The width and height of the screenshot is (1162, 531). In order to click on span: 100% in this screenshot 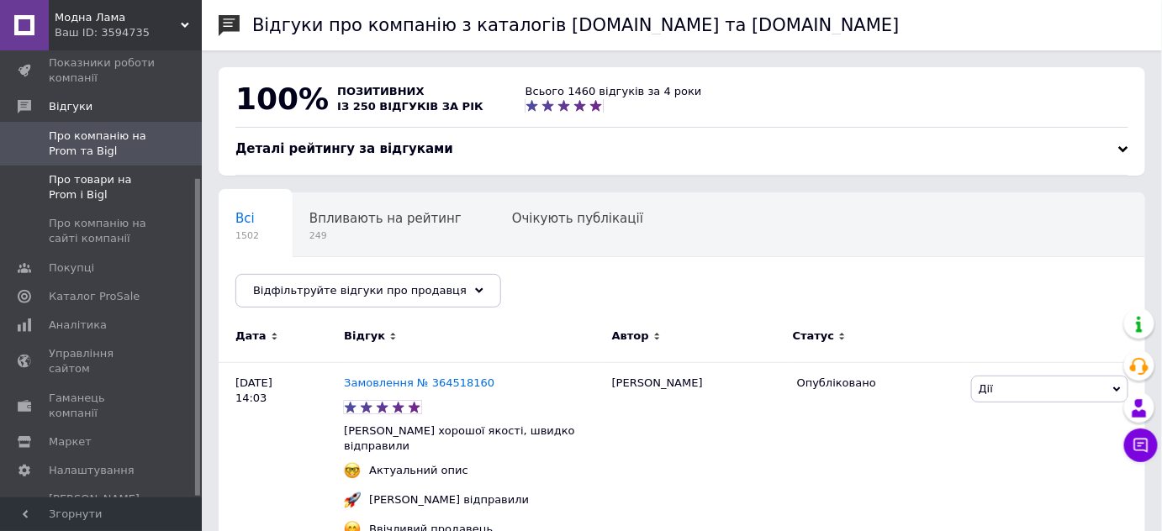, I will do `click(282, 98)`.